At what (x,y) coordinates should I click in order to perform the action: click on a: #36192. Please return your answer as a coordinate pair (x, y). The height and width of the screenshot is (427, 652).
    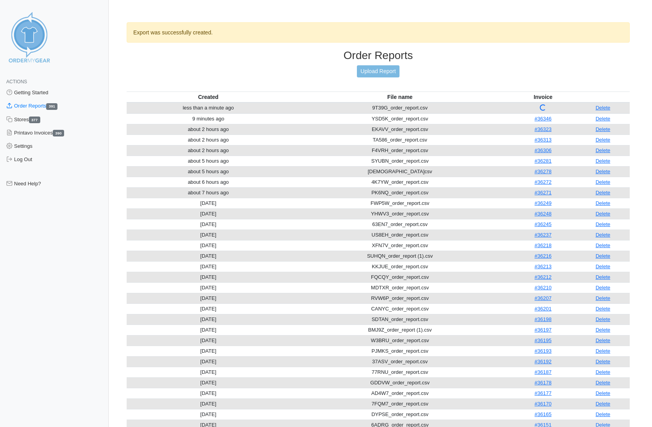
    Looking at the image, I should click on (543, 361).